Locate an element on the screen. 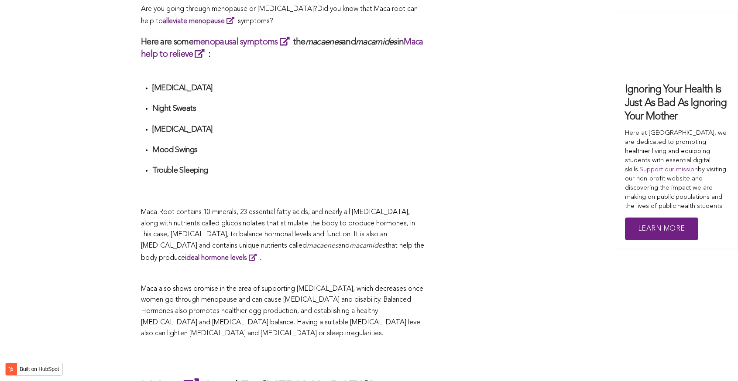  label: Built on HubSpot is located at coordinates (39, 370).